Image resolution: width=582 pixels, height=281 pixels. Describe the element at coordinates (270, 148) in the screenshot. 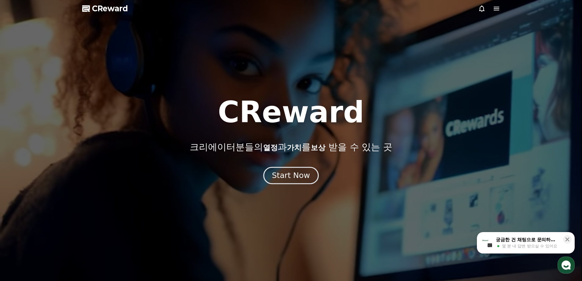

I see `span: 열정` at that location.